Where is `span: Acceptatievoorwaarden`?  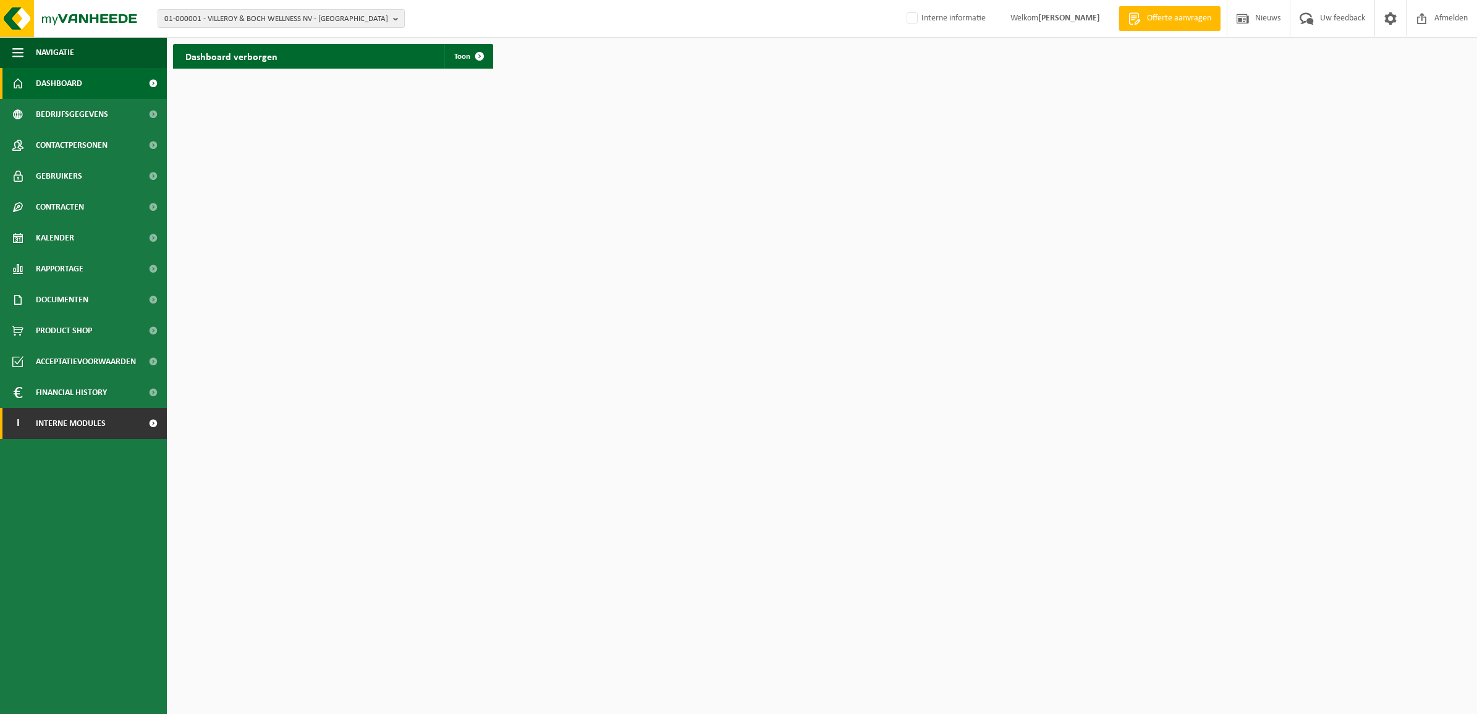
span: Acceptatievoorwaarden is located at coordinates (86, 361).